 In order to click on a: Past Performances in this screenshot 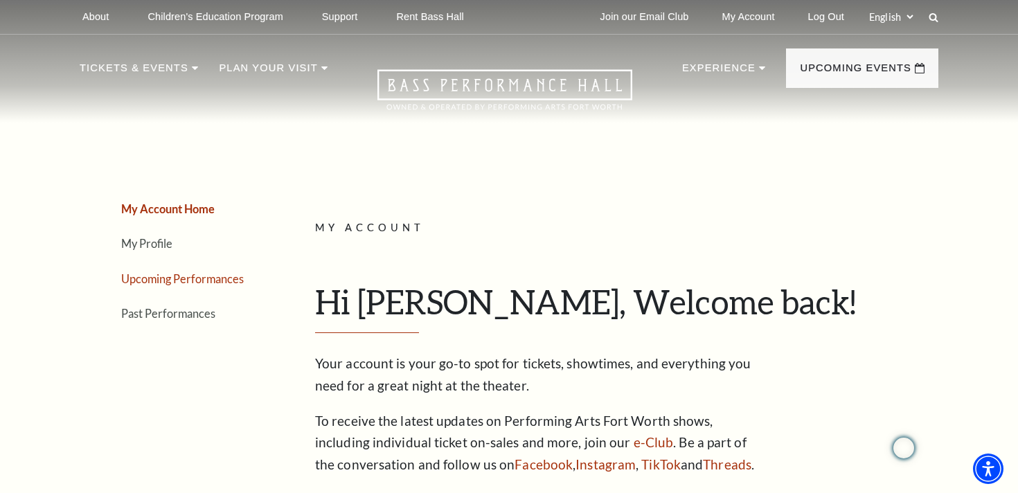, I will do `click(168, 313)`.